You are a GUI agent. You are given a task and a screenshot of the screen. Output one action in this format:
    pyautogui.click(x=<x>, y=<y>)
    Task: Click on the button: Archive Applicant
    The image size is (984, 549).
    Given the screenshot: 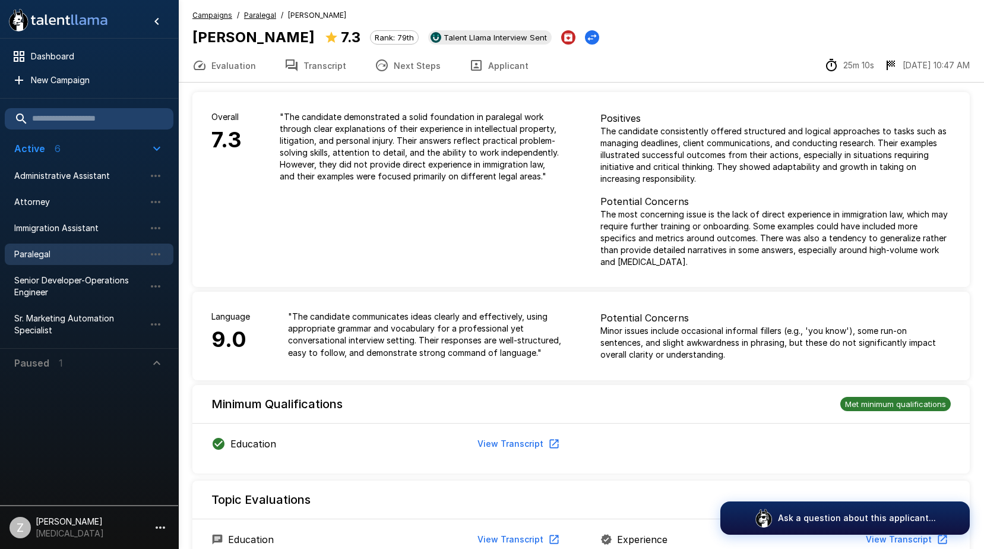 What is the action you would take?
    pyautogui.click(x=568, y=37)
    